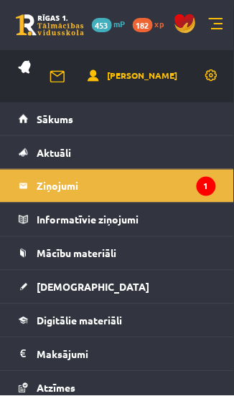 The image size is (234, 396). What do you see at coordinates (126, 261) in the screenshot?
I see `span: Labdien!` at bounding box center [126, 261].